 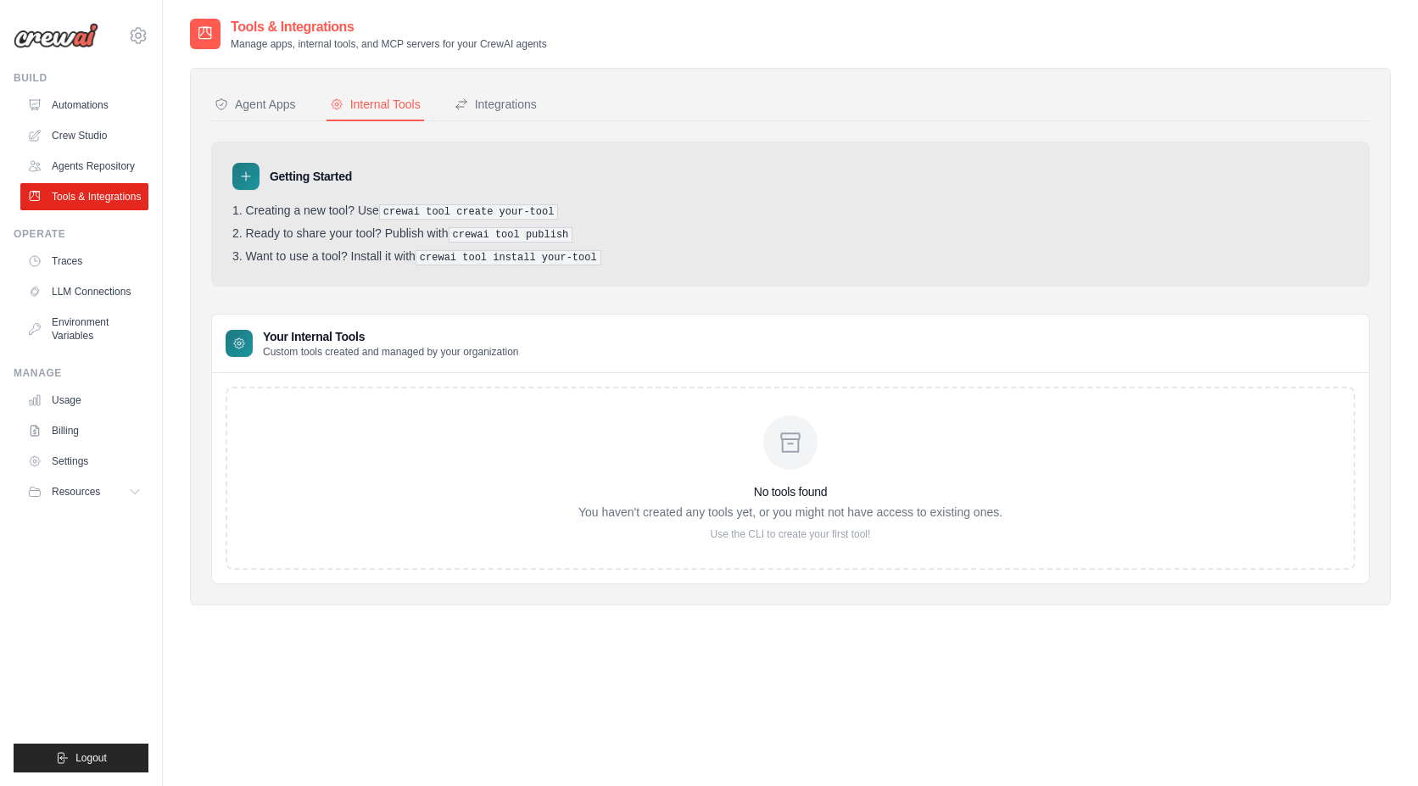 What do you see at coordinates (84, 400) in the screenshot?
I see `a: Usage` at bounding box center [84, 400].